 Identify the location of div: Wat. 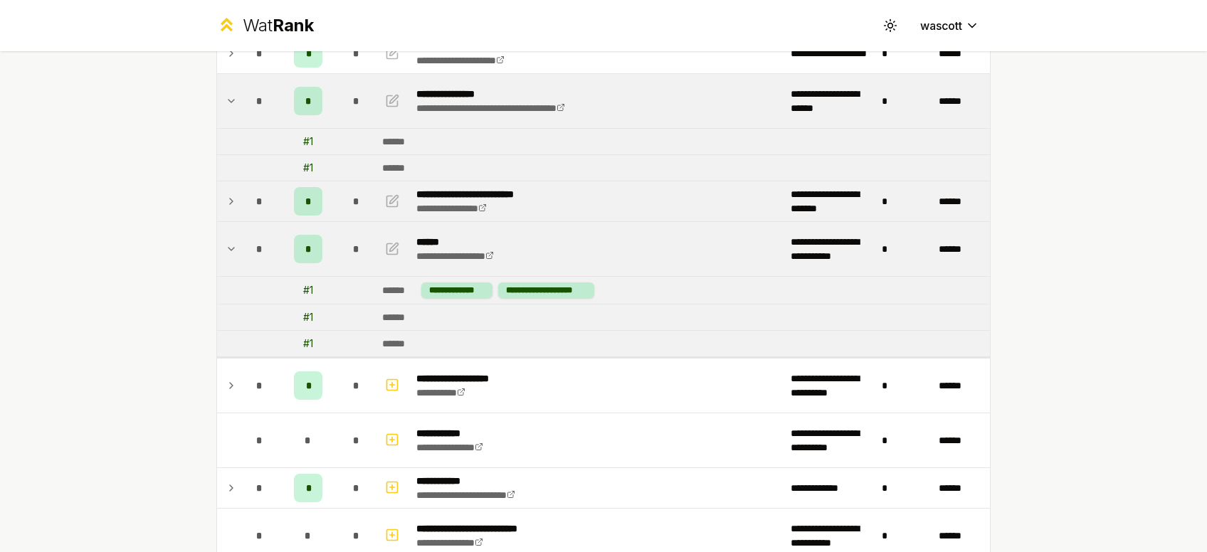
(278, 26).